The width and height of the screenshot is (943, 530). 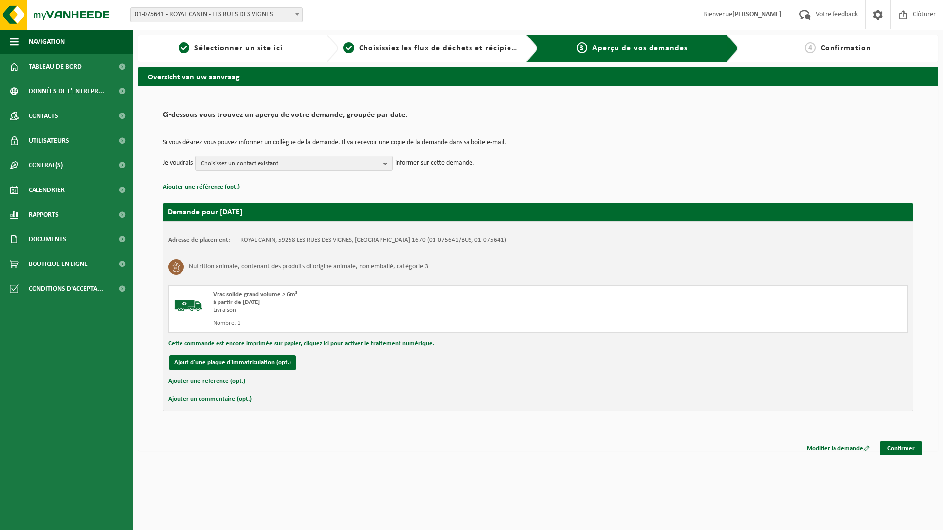 What do you see at coordinates (58, 264) in the screenshot?
I see `span: Boutique en ligne` at bounding box center [58, 264].